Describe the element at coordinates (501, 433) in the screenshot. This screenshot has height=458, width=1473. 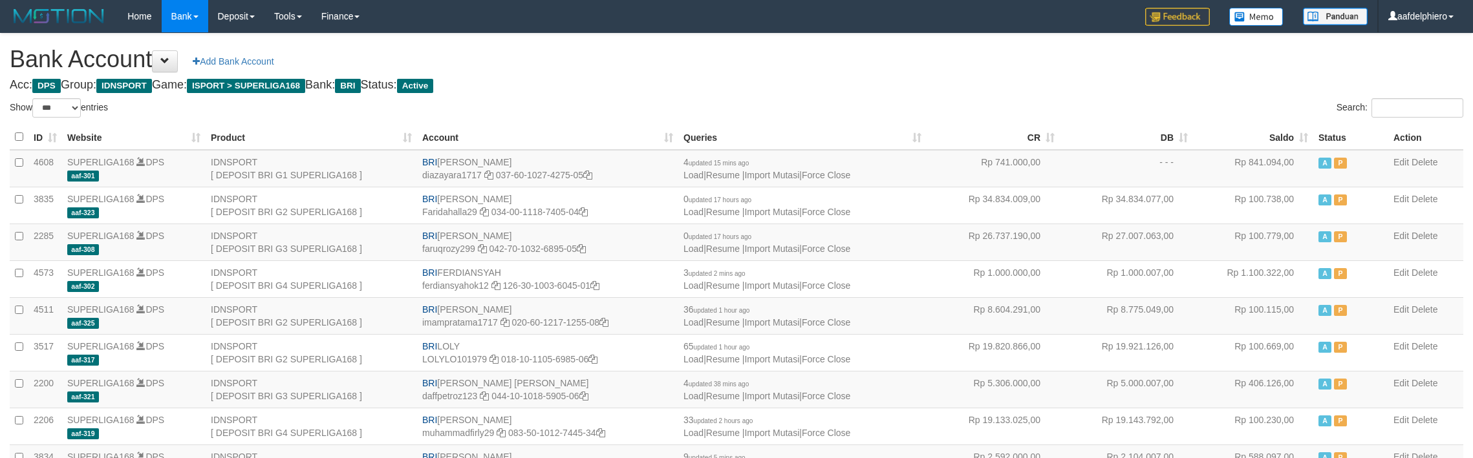
I see `a: Copy muhammadfirly29 to clipboard` at that location.